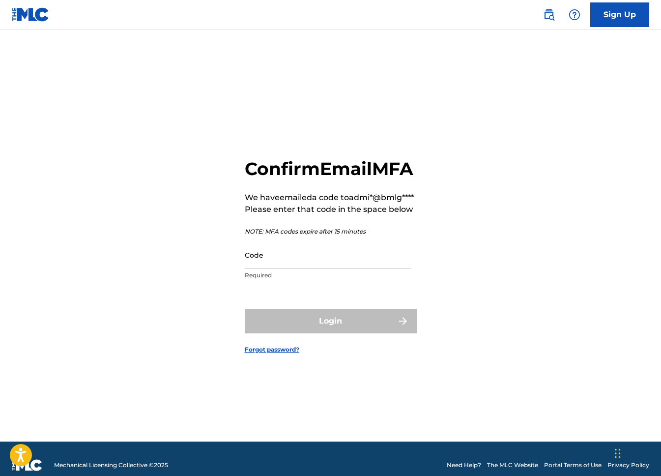 Image resolution: width=661 pixels, height=476 pixels. What do you see at coordinates (513, 465) in the screenshot?
I see `a: The MLC Website` at bounding box center [513, 465].